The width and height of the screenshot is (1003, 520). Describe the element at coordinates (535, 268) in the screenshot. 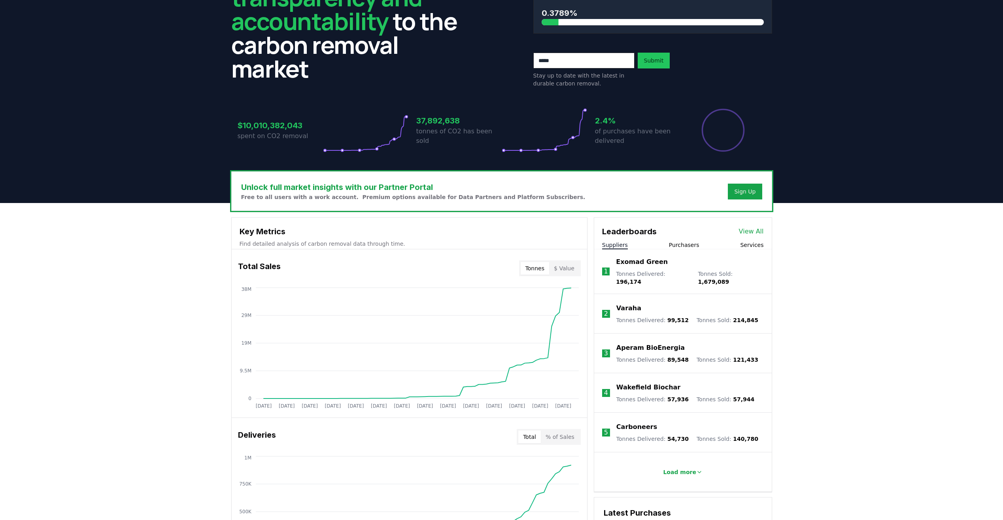

I see `button: Tonnes` at that location.